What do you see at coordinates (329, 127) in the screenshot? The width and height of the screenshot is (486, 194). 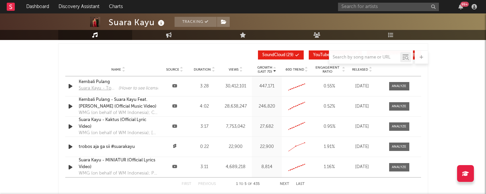 I see `div: 0.95 %` at bounding box center [329, 127].